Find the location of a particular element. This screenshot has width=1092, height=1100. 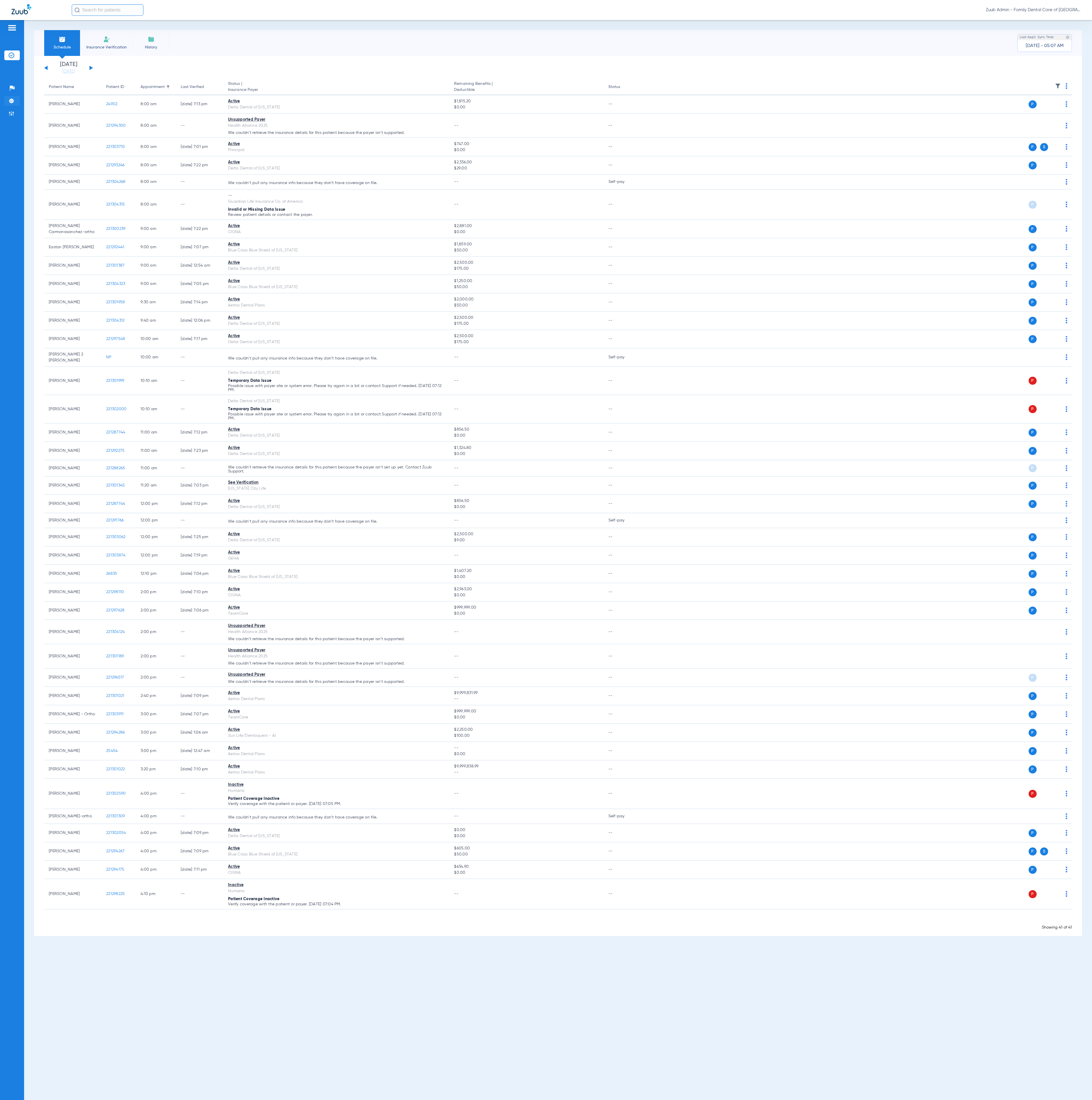

span: $1,859.00 is located at coordinates (526, 244).